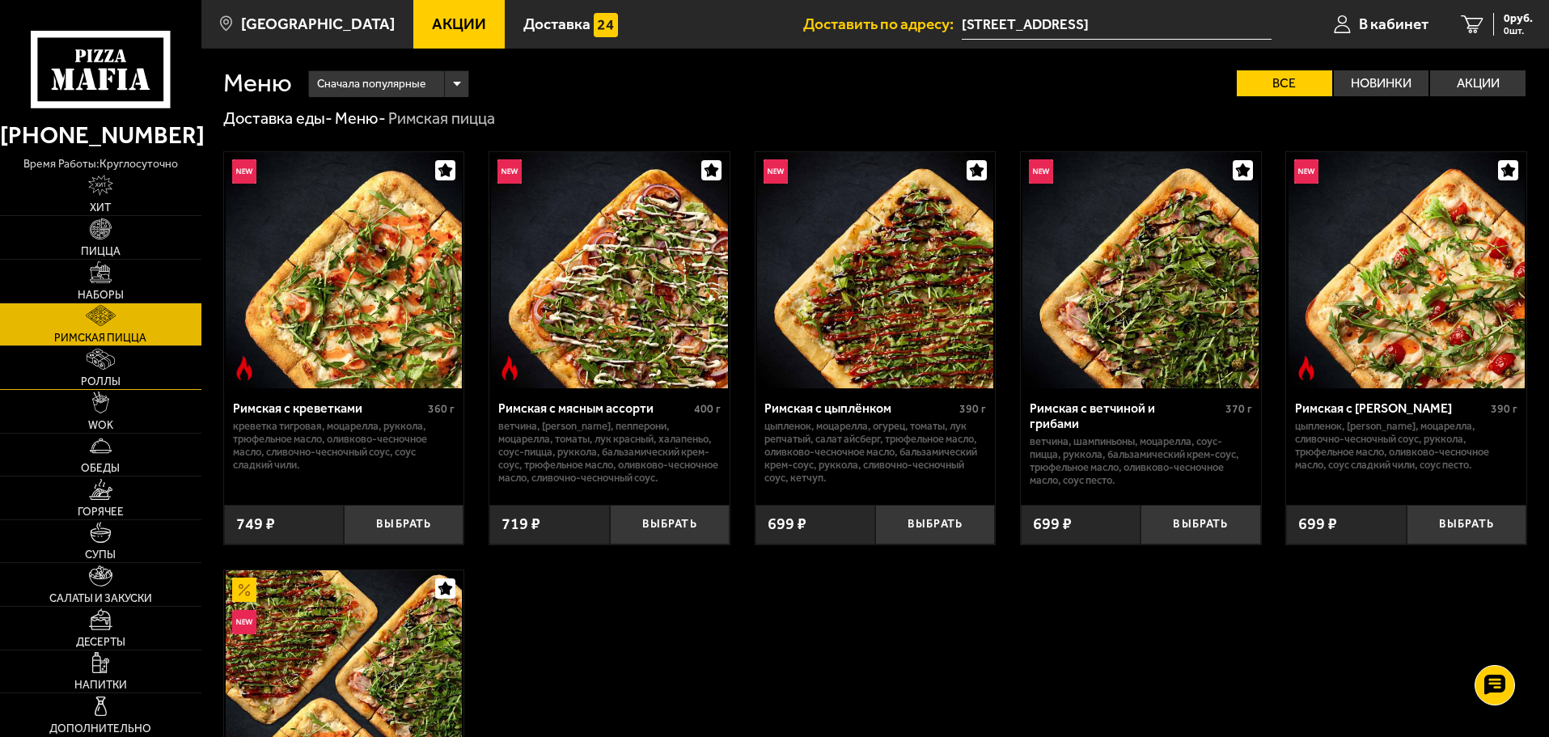 The image size is (1549, 737). I want to click on span: WOK, so click(100, 425).